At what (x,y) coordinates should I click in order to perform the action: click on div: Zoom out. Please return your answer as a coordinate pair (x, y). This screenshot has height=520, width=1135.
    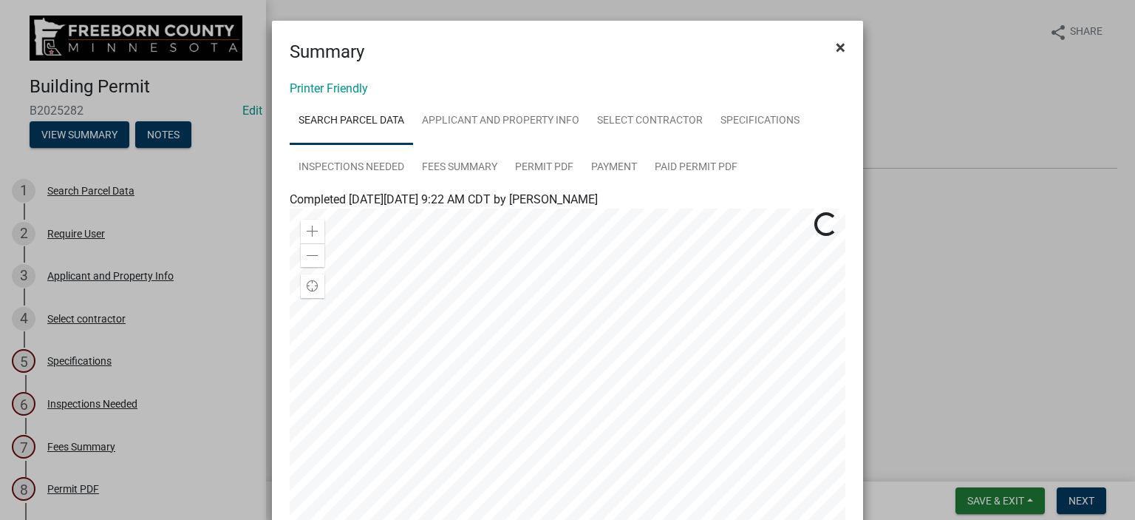
    Looking at the image, I should click on (313, 255).